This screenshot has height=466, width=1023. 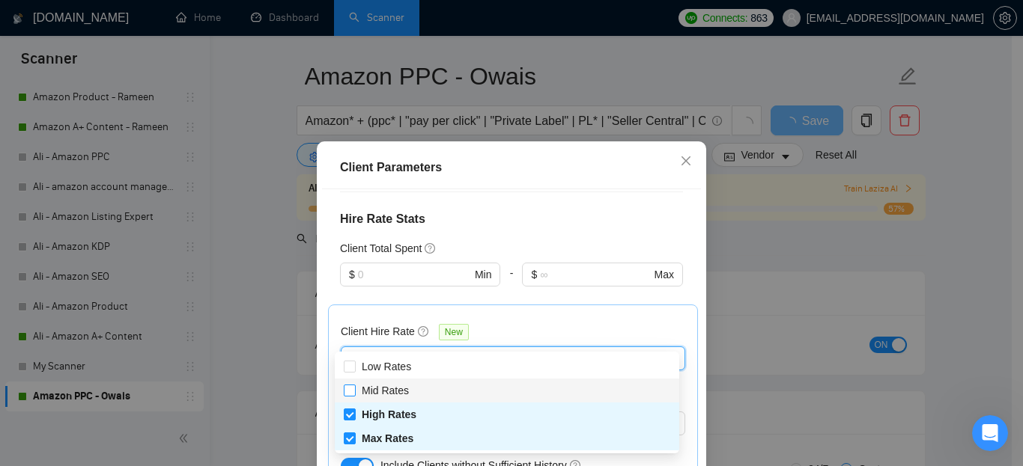 What do you see at coordinates (511, 219) in the screenshot?
I see `h4: Hire Rate Stats` at bounding box center [511, 219].